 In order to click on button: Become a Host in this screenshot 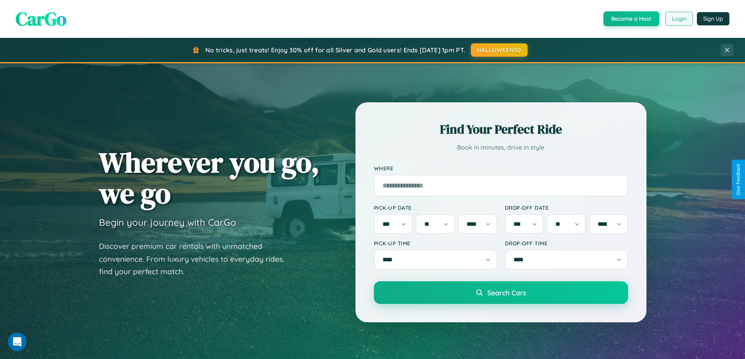, I will do `click(631, 19)`.